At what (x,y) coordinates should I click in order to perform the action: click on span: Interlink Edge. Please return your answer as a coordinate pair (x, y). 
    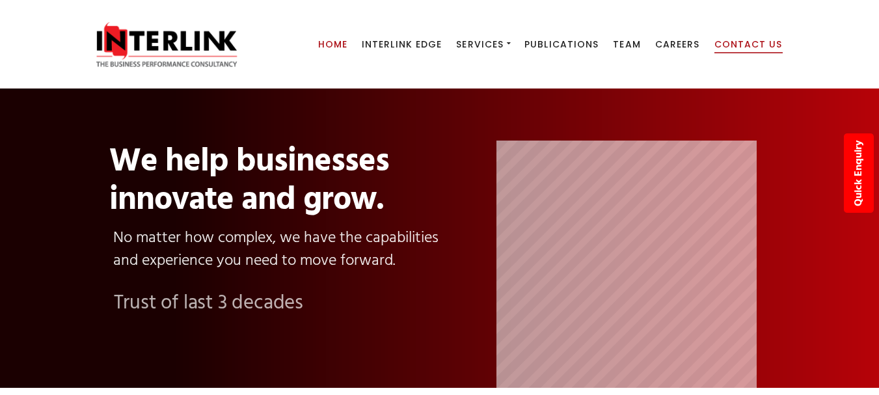
    Looking at the image, I should click on (401, 44).